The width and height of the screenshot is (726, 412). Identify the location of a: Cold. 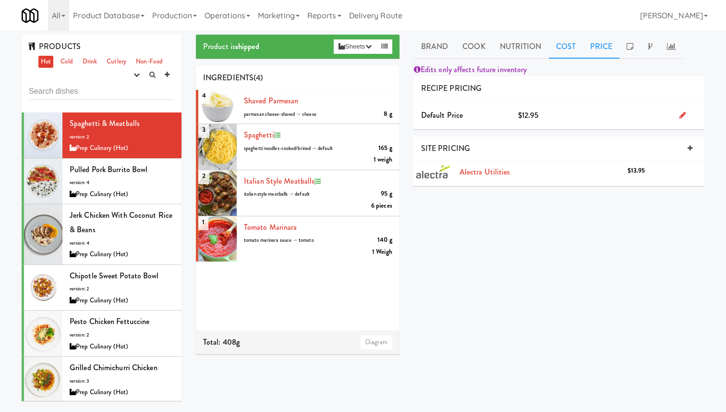
(66, 61).